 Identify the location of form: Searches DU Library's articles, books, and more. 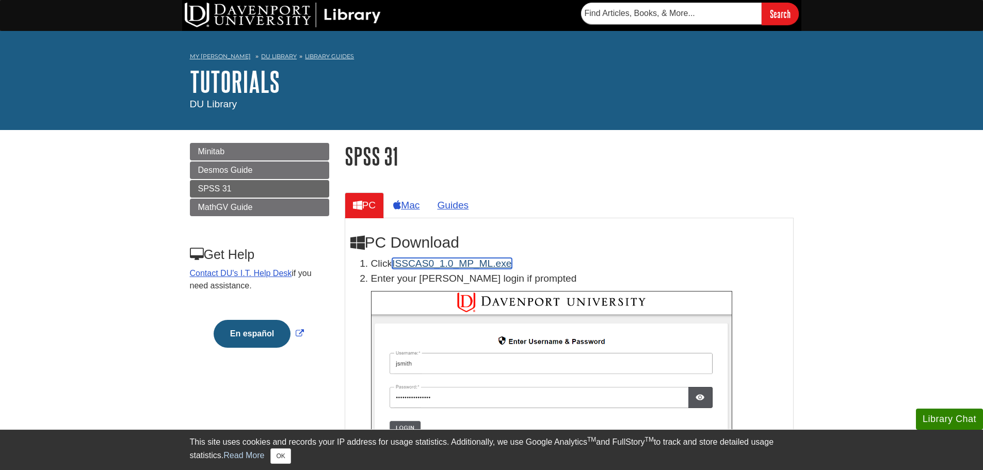
(690, 13).